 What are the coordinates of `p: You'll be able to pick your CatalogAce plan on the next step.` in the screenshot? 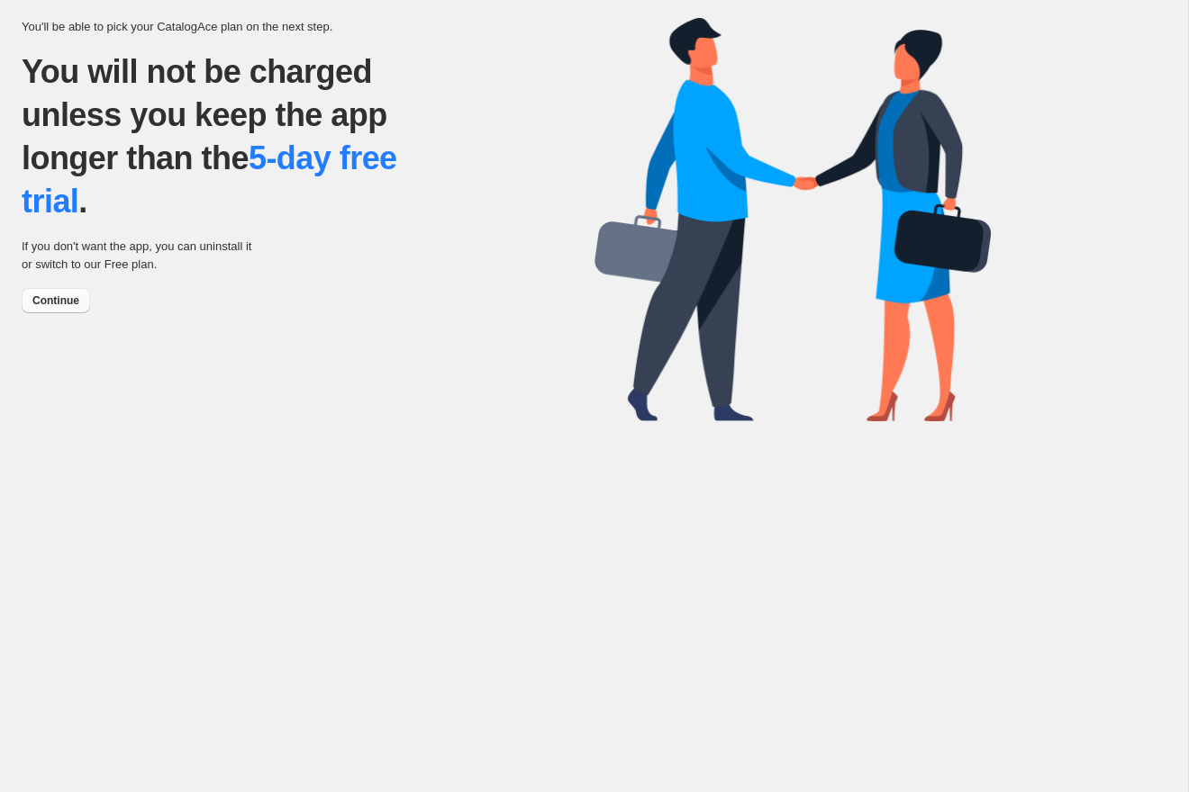 It's located at (308, 27).